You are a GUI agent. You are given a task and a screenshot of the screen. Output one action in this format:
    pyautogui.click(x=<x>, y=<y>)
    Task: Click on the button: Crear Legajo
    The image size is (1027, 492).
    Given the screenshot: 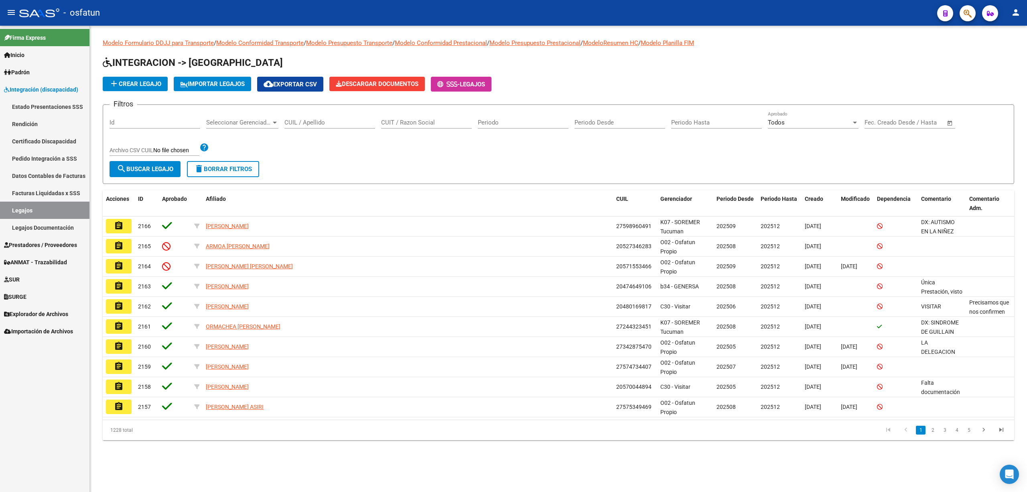 What is the action you would take?
    pyautogui.click(x=135, y=84)
    